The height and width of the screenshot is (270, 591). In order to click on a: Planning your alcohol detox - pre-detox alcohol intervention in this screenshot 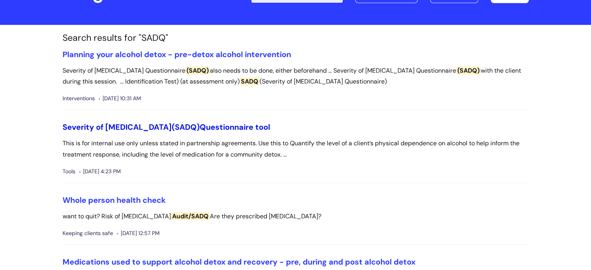, I will do `click(177, 54)`.